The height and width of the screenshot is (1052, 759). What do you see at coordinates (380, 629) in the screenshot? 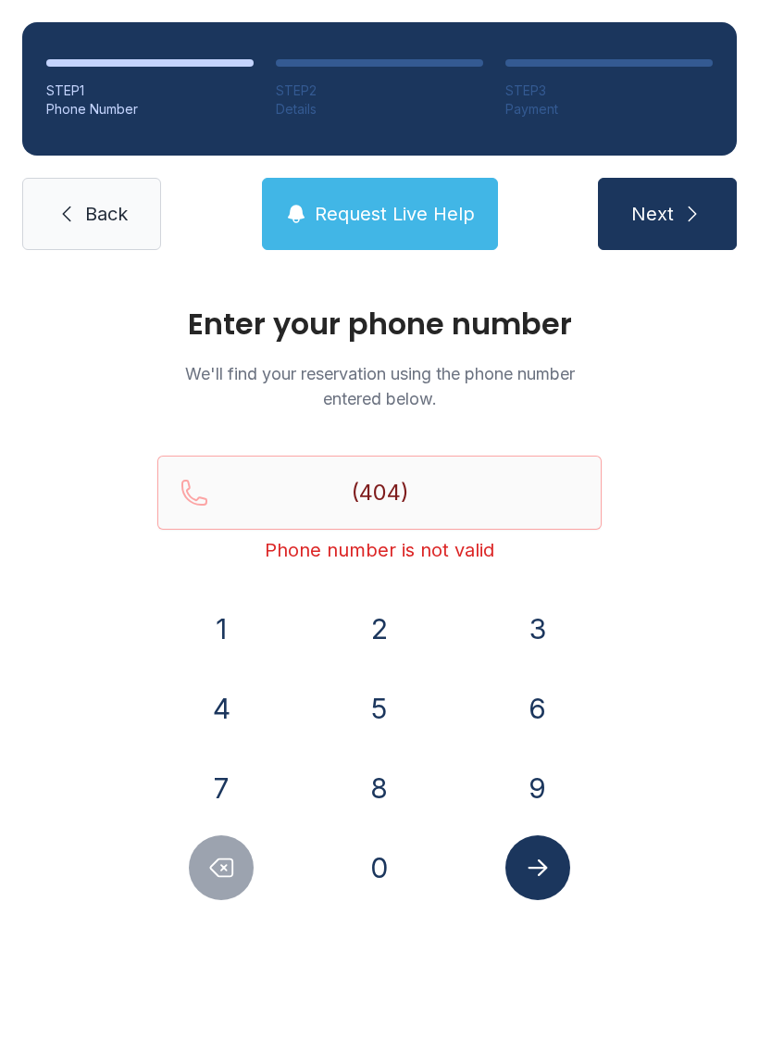
I see `button: 2` at bounding box center [380, 629].